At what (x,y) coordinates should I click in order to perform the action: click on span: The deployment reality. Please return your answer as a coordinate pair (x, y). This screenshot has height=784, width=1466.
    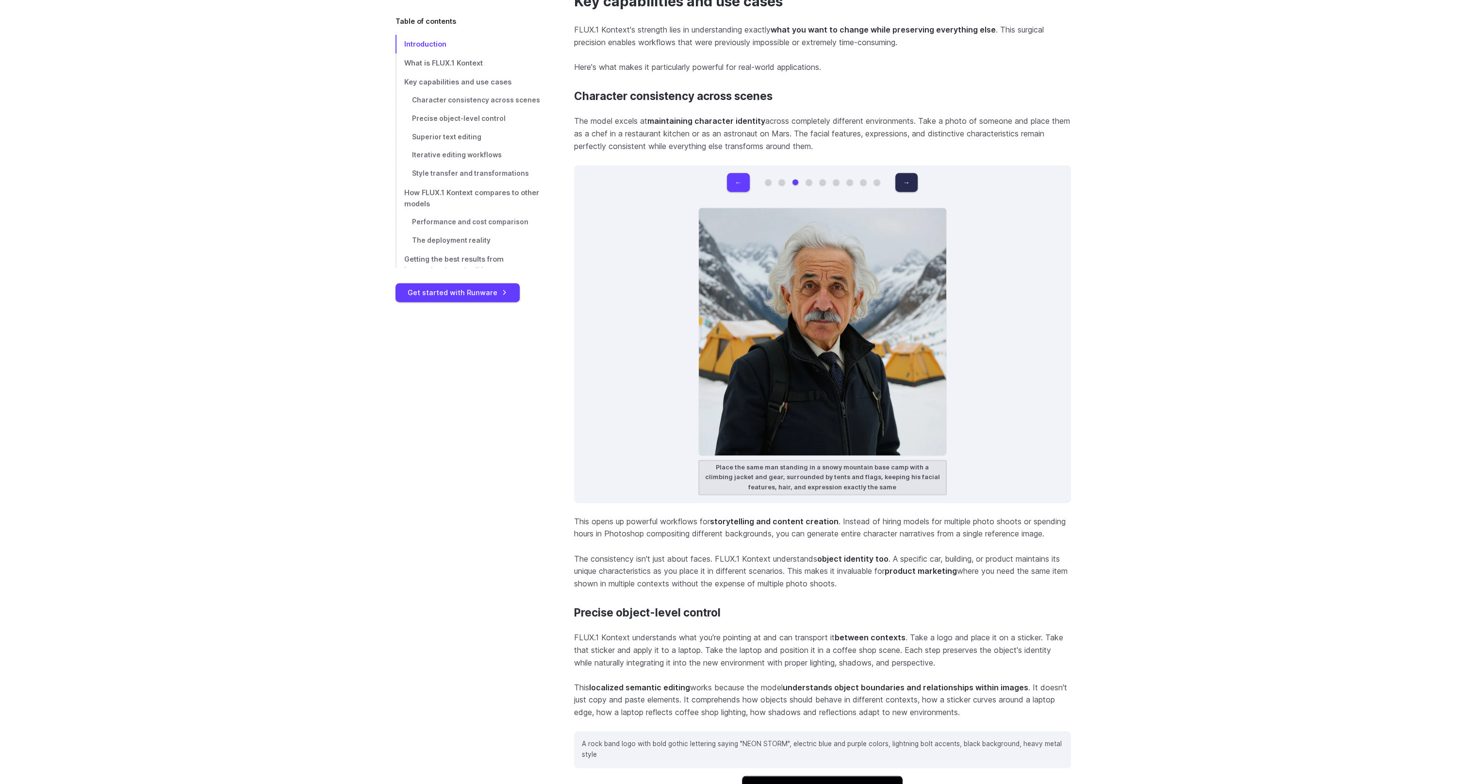
    Looking at the image, I should click on (451, 240).